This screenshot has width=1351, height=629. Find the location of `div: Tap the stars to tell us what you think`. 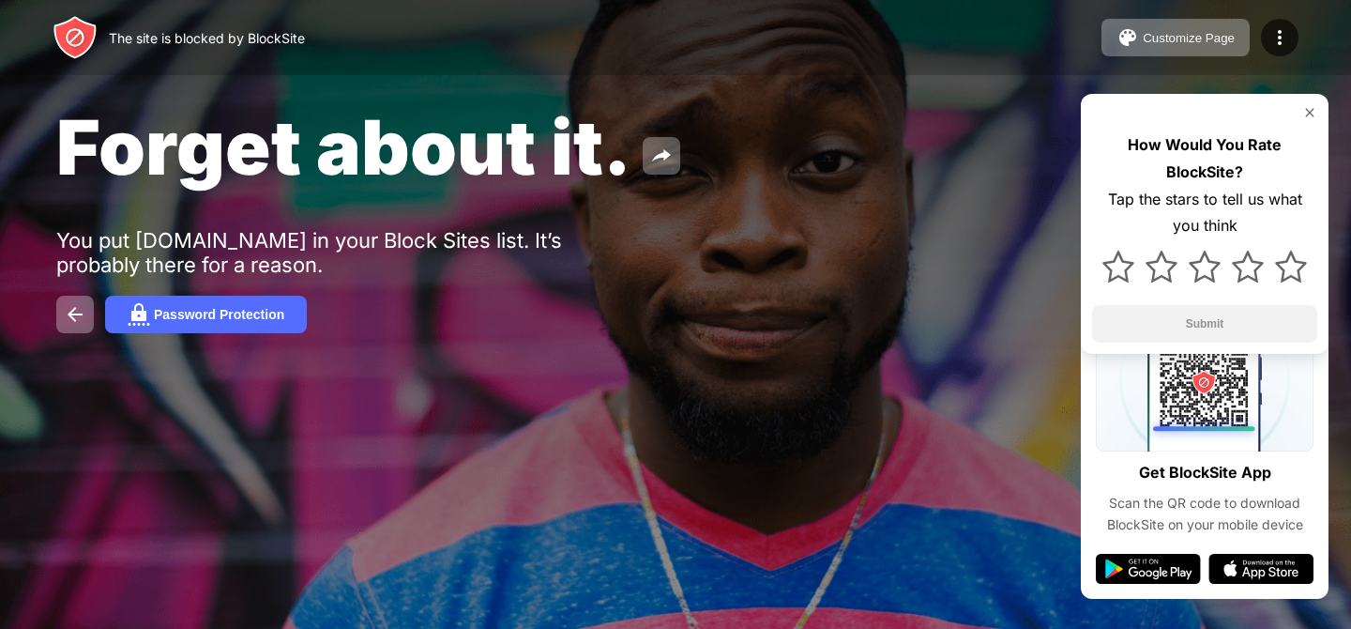

div: Tap the stars to tell us what you think is located at coordinates (1205, 213).